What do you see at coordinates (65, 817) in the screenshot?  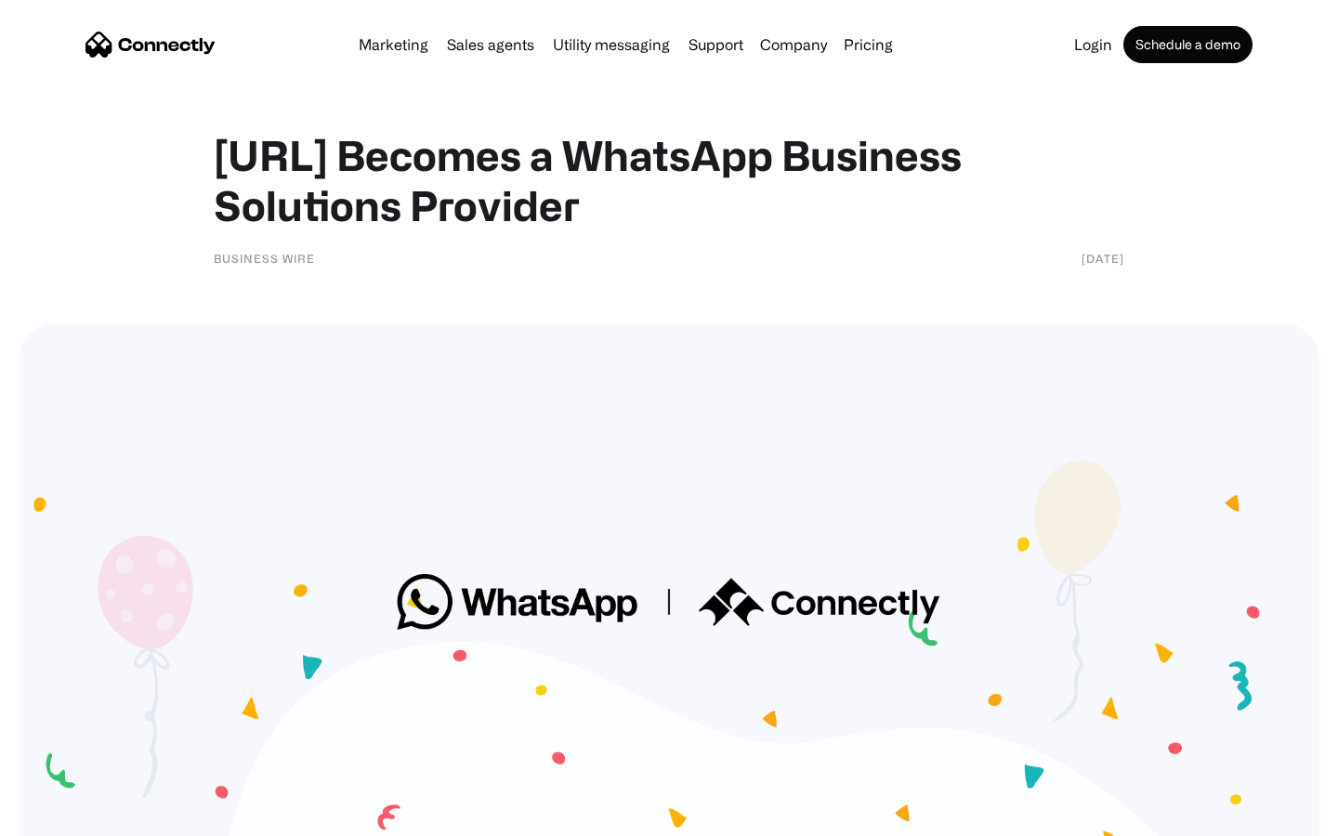 I see `aside: Language selected: English` at bounding box center [65, 817].